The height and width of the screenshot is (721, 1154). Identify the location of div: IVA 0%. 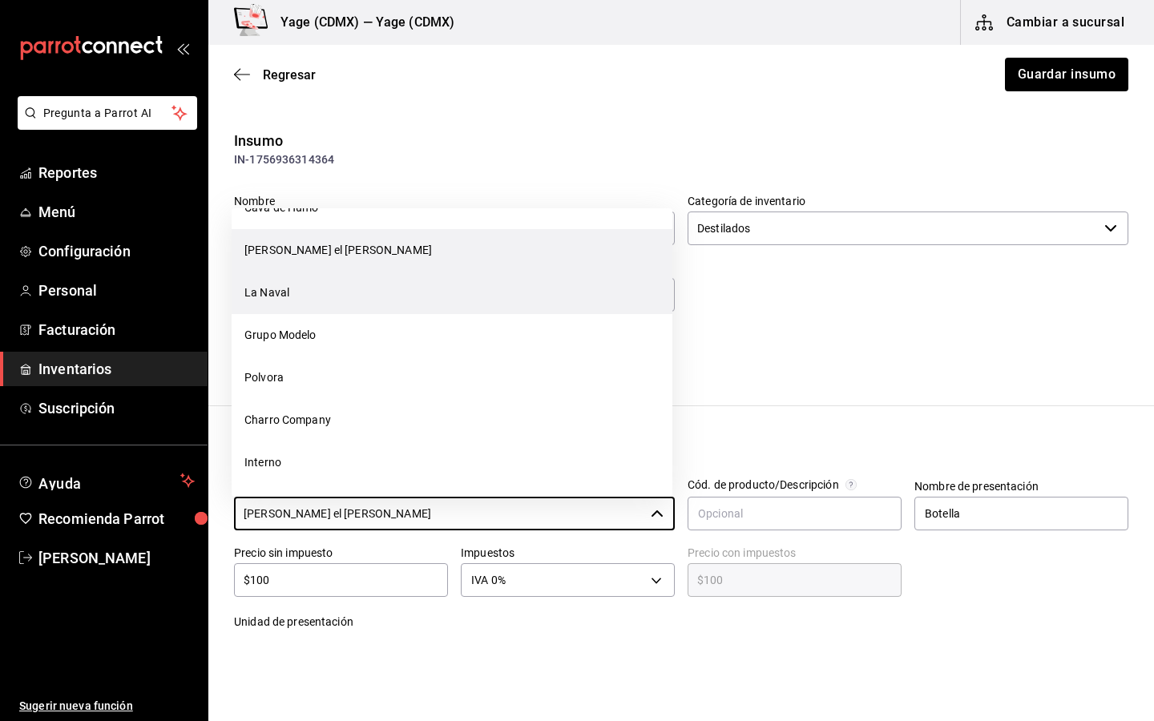
(567, 580).